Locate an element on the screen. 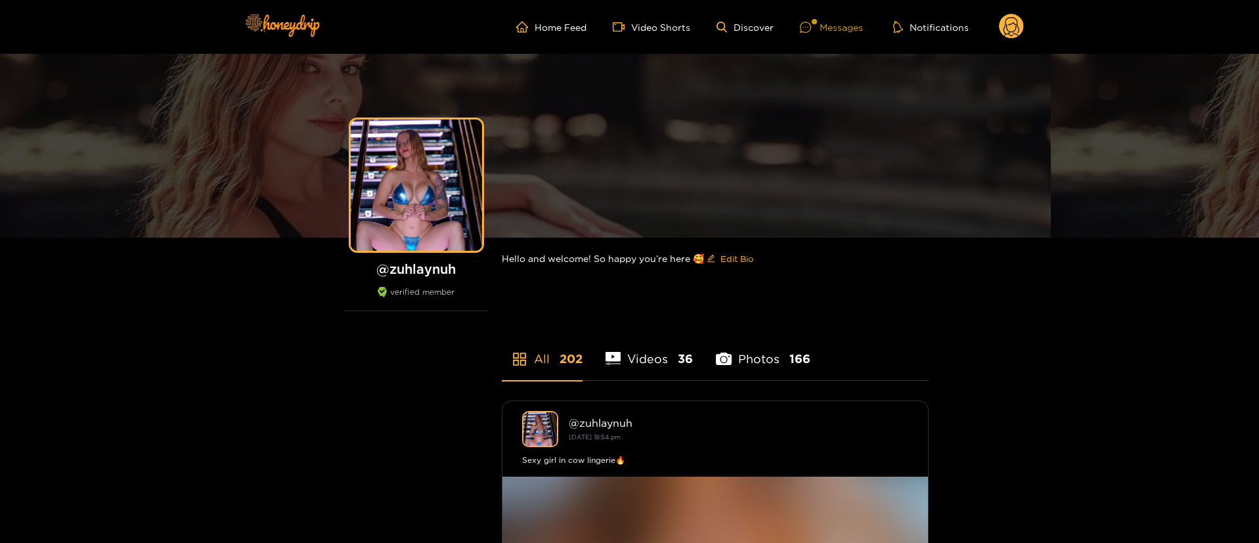  img: zuhlaynuh is located at coordinates (540, 429).